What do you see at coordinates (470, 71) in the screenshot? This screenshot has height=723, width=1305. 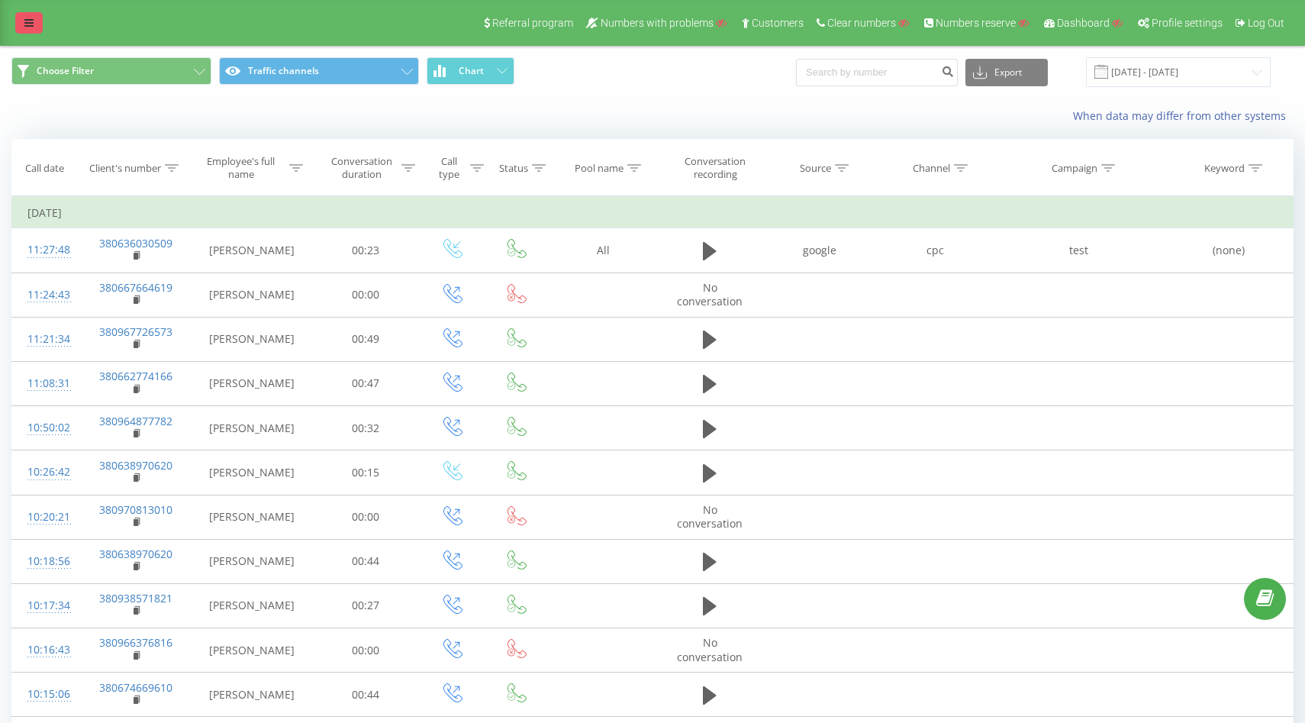 I see `button: Chart` at bounding box center [470, 71].